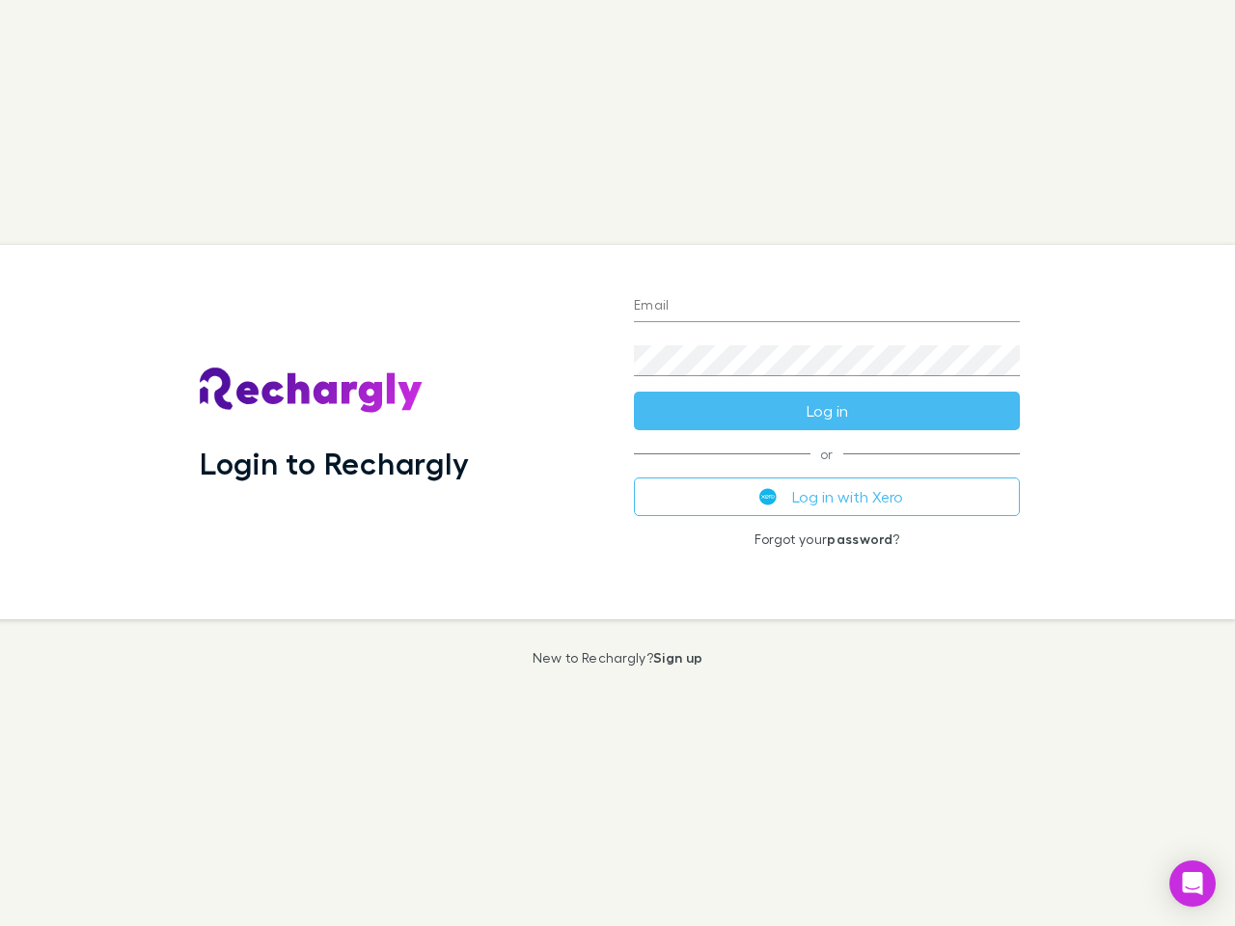 This screenshot has width=1235, height=926. I want to click on img: Xero's logo, so click(768, 497).